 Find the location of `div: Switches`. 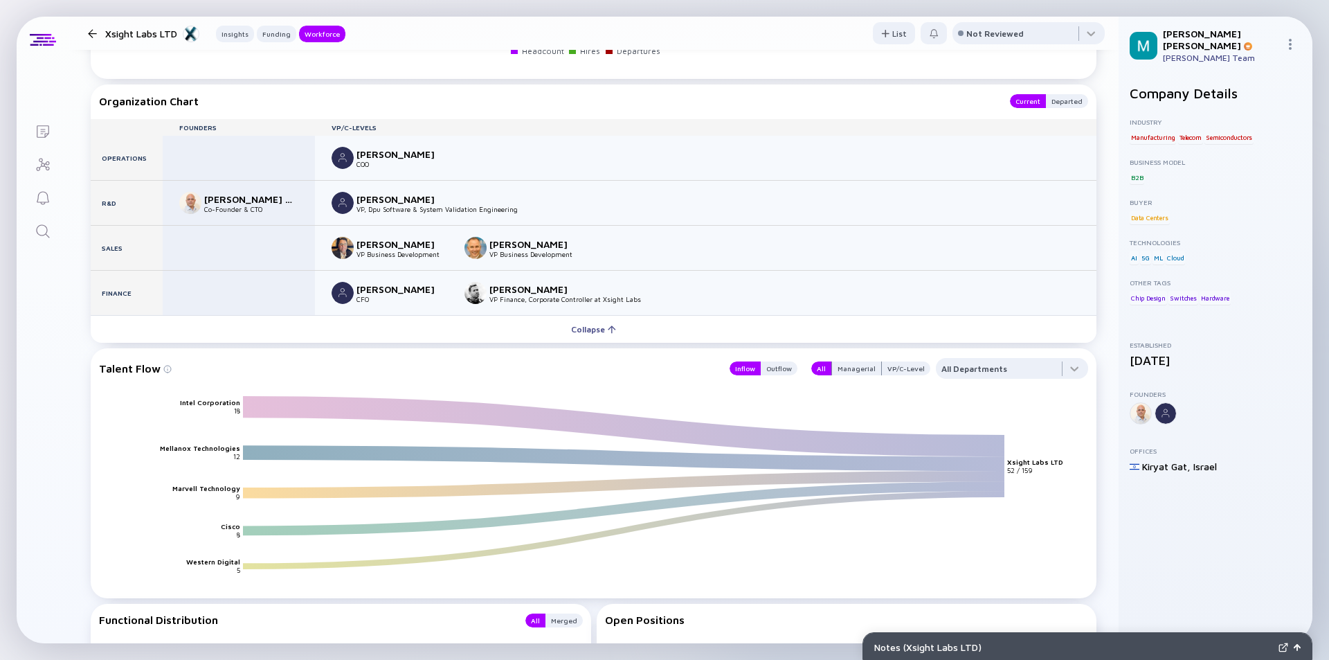

div: Switches is located at coordinates (1183, 298).